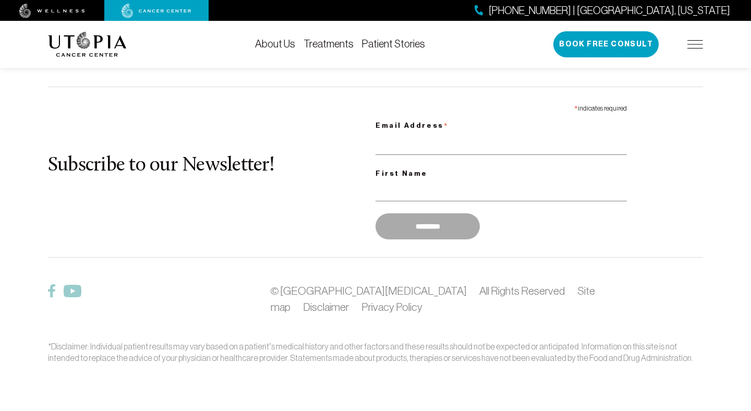 The height and width of the screenshot is (411, 751). Describe the element at coordinates (87, 44) in the screenshot. I see `img: logo` at that location.